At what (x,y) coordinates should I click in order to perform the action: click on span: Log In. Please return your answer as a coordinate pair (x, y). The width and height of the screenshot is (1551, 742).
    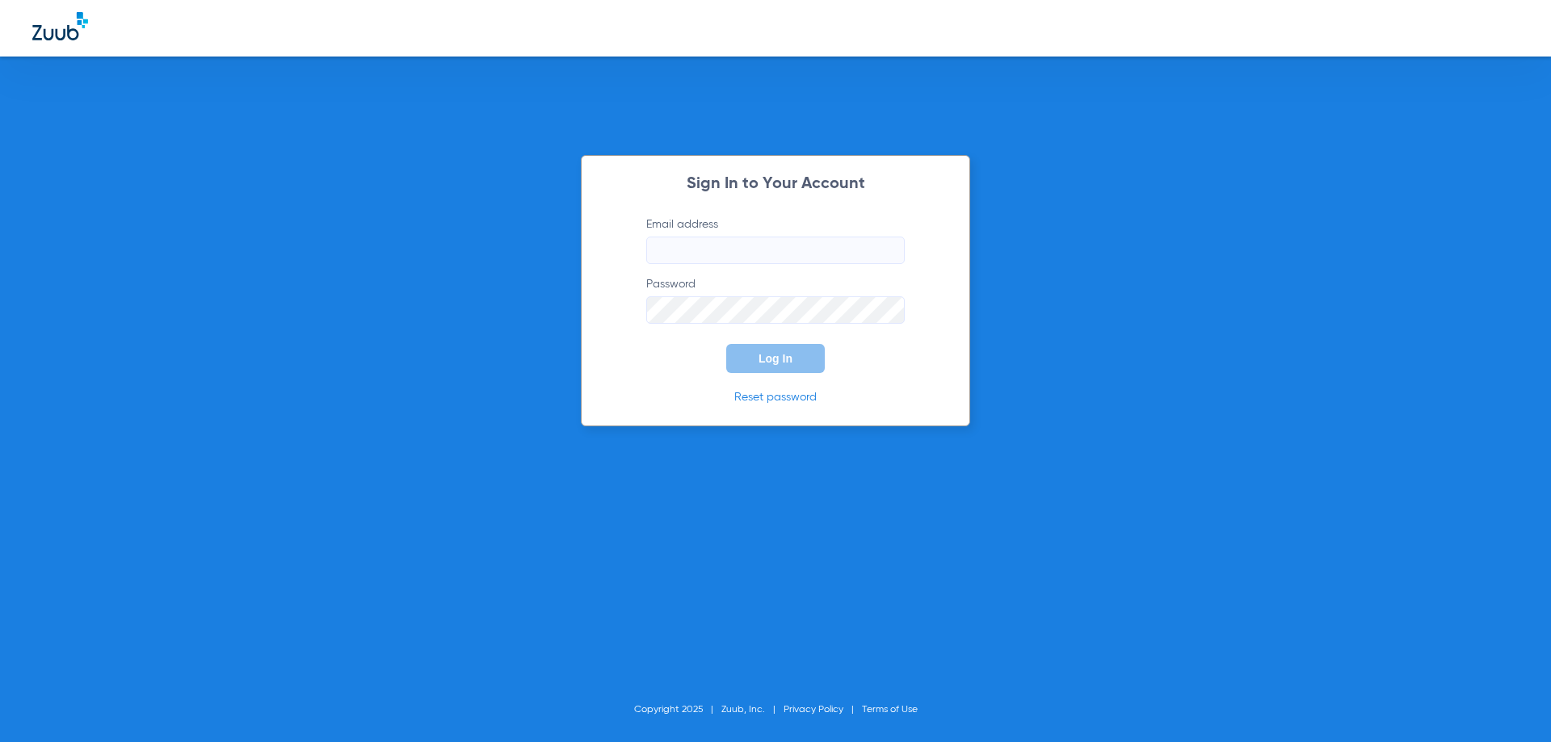
    Looking at the image, I should click on (775, 359).